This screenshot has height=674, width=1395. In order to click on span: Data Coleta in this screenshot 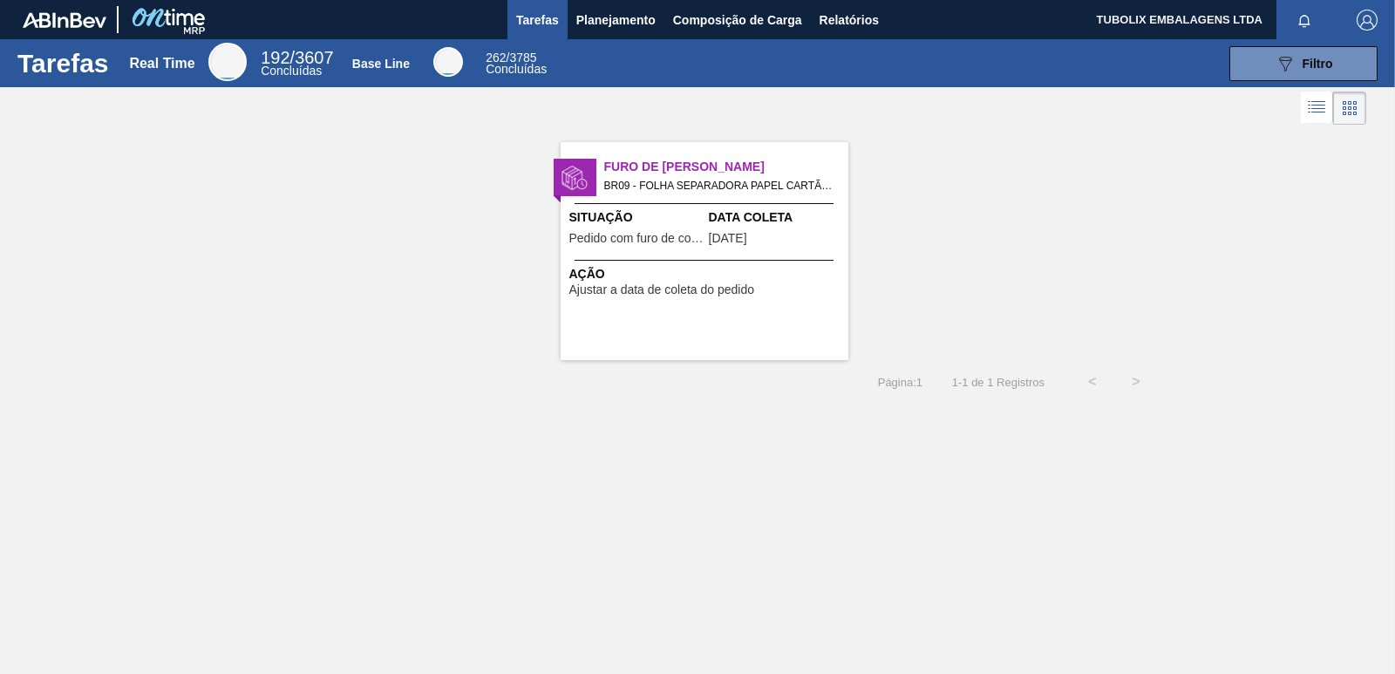, I will do `click(776, 217)`.